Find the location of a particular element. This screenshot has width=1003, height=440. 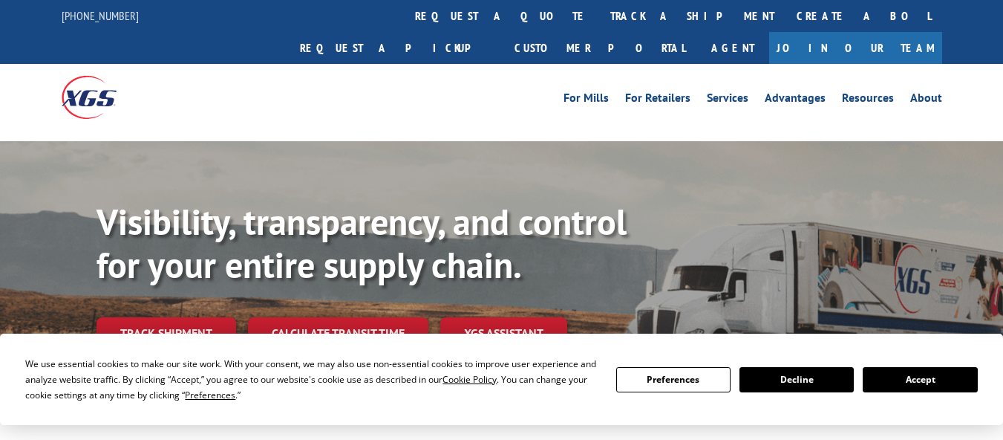

a: Resources is located at coordinates (868, 100).